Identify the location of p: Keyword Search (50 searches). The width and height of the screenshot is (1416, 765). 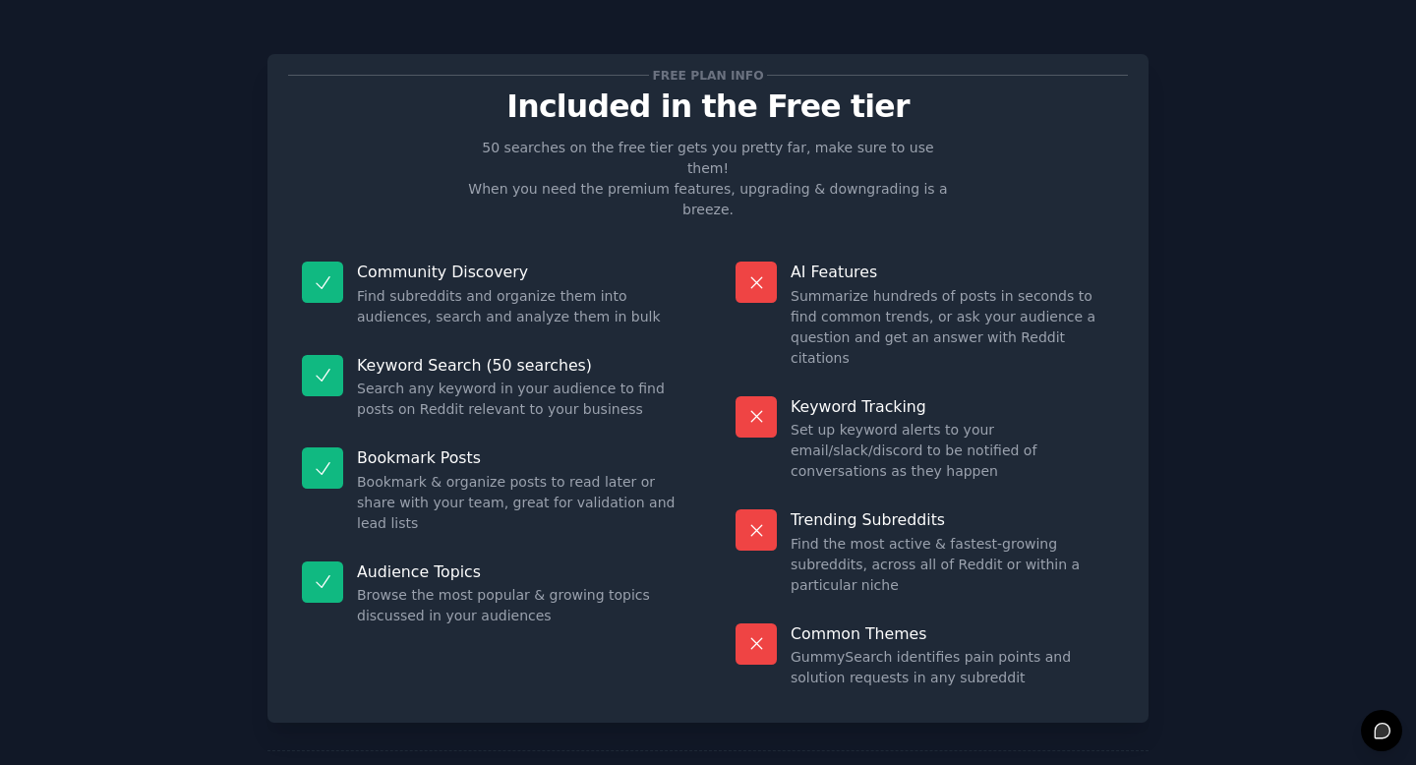
(518, 365).